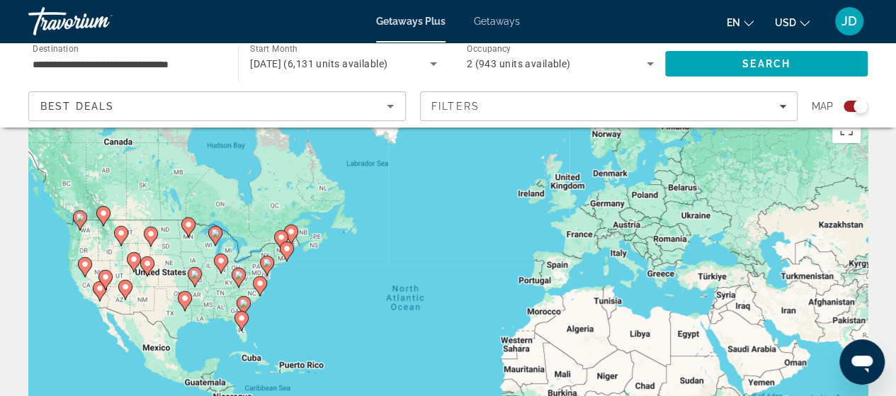 This screenshot has width=896, height=396. Describe the element at coordinates (846, 129) in the screenshot. I see `button: Toggle fullscreen view` at that location.